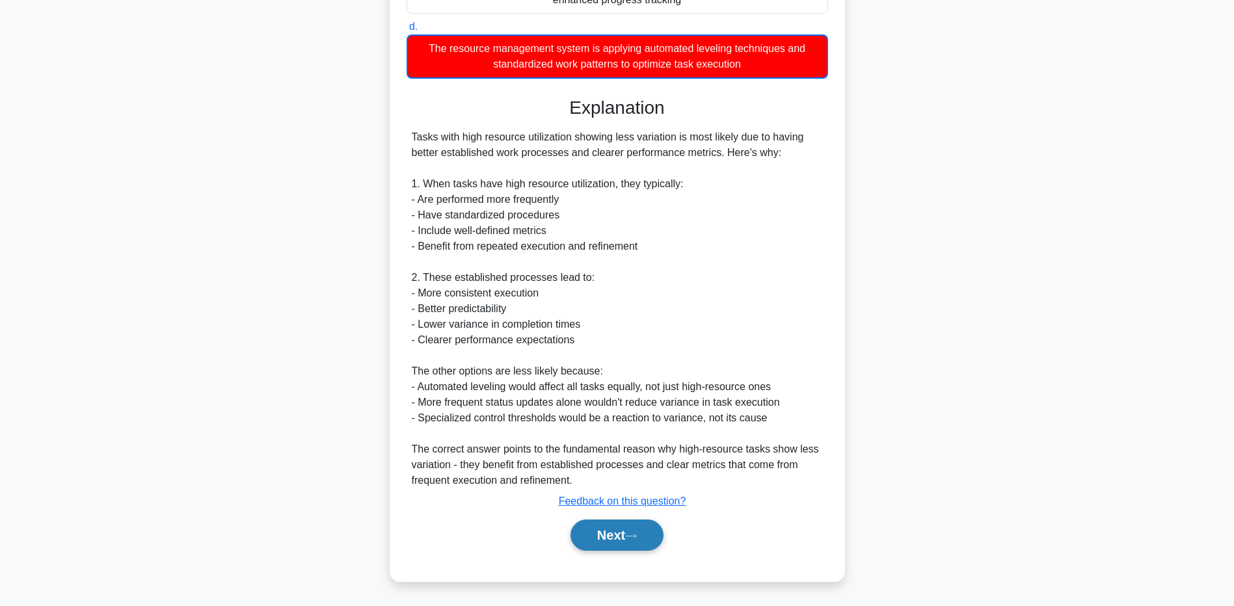 This screenshot has width=1234, height=606. Describe the element at coordinates (617, 57) in the screenshot. I see `div: The resource management system is applying automated leveling techniques and standardized work pa...` at that location.